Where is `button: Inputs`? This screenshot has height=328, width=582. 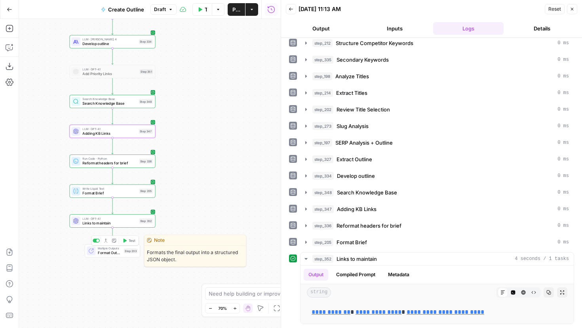
button: Inputs is located at coordinates (394, 28).